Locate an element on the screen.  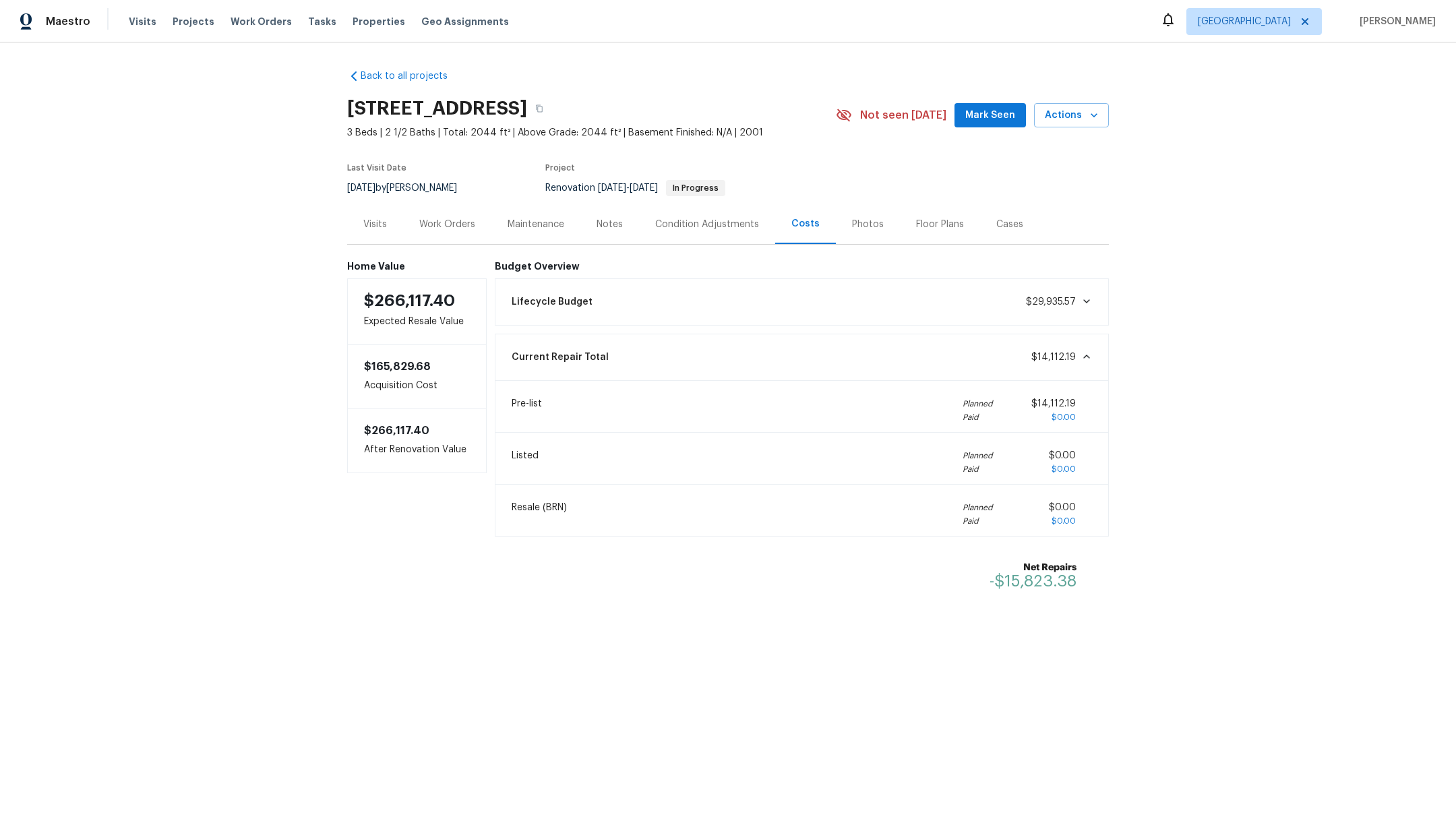
span: Geo Assignments is located at coordinates (465, 22).